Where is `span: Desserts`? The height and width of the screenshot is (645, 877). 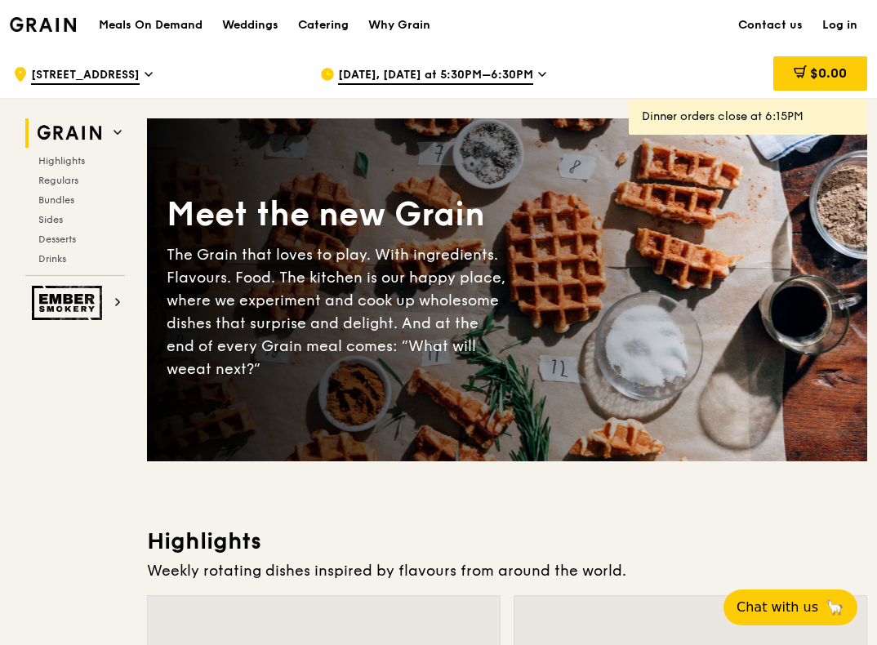
span: Desserts is located at coordinates (57, 239).